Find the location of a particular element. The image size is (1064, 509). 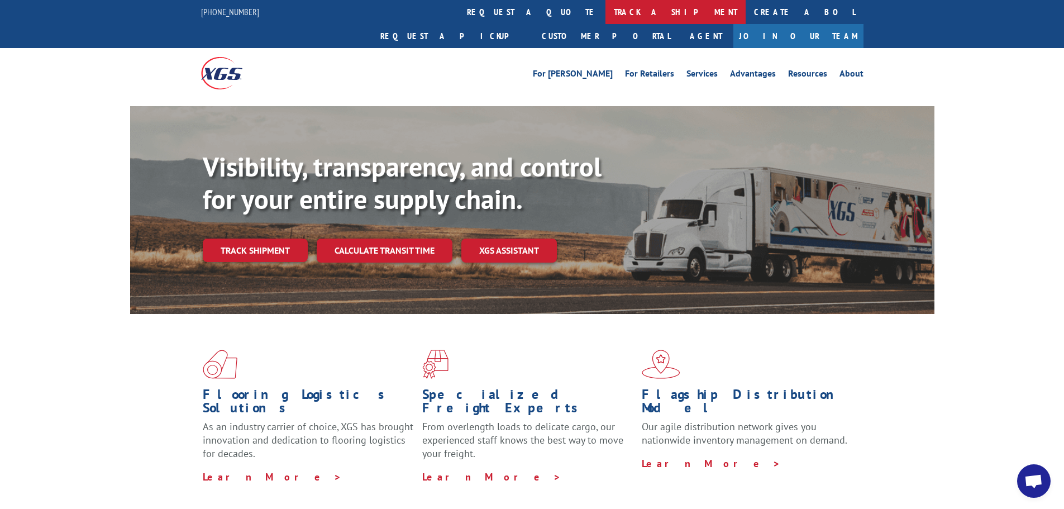

b: Visibility, transparency, and control for your entire supply chain. is located at coordinates (402, 183).